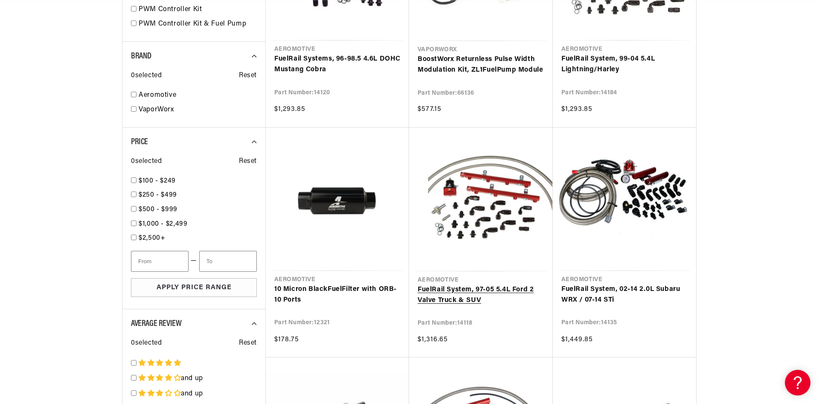  Describe the element at coordinates (197, 10) in the screenshot. I see `a: PWM Controller Kit` at that location.